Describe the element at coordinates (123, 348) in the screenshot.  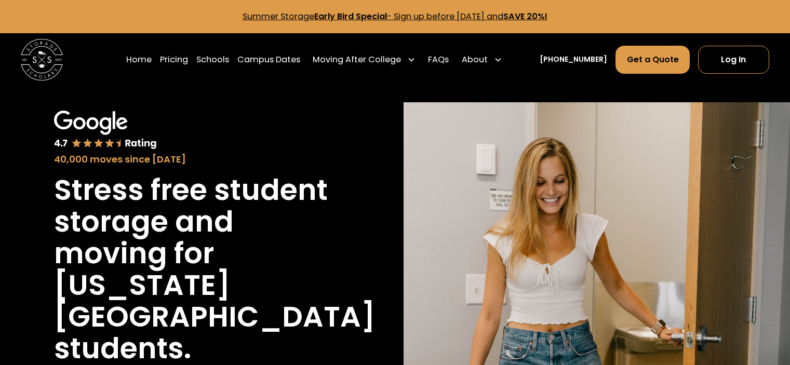
I see `h1: students.` at that location.